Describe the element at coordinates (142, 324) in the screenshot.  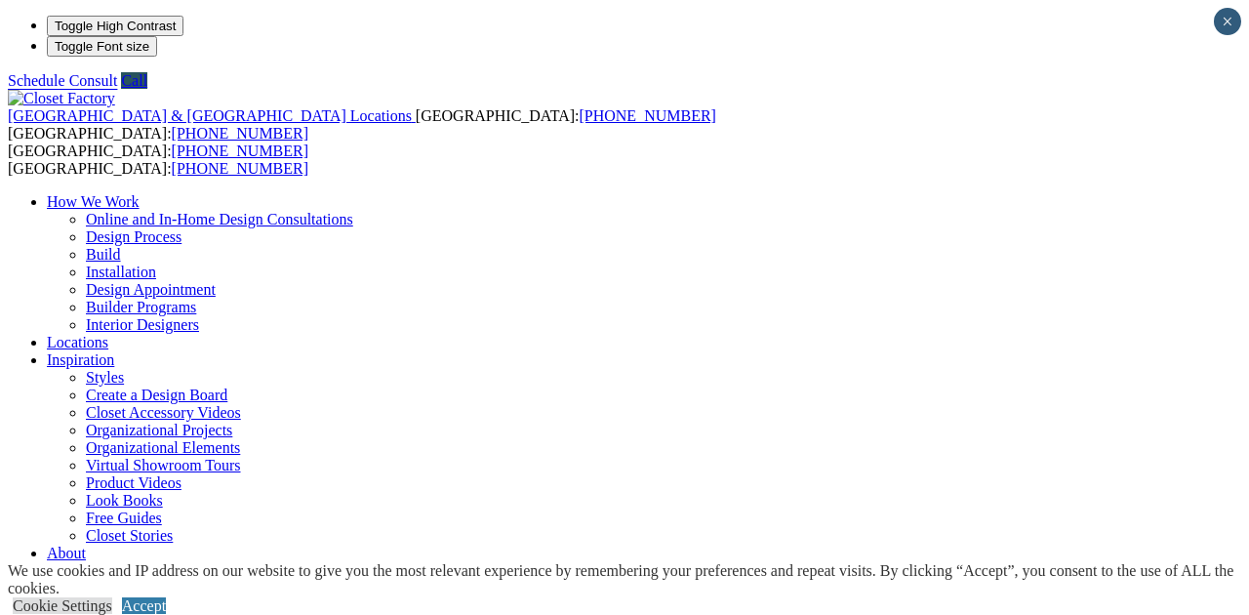
I see `a: Interior Designers` at that location.